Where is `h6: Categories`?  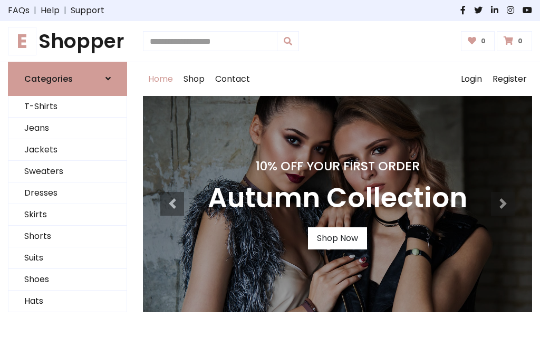
h6: Categories is located at coordinates (49, 79).